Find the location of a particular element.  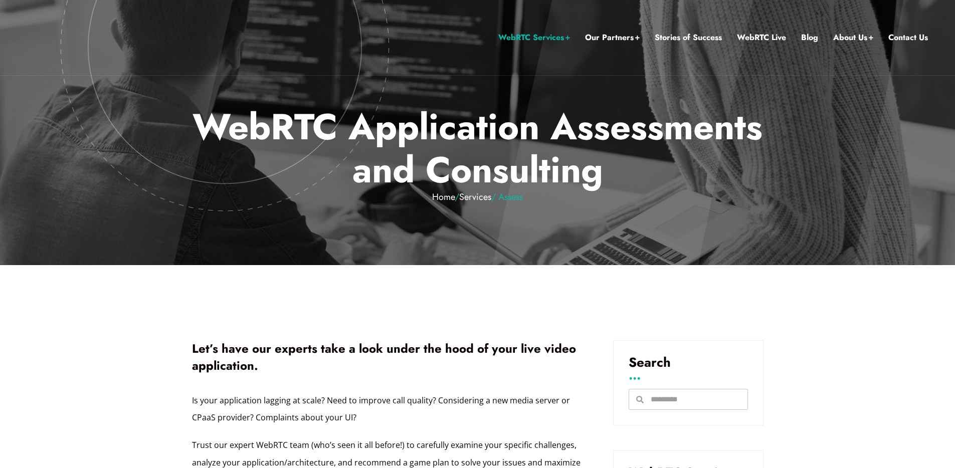

a: Stories of Success is located at coordinates (688, 38).